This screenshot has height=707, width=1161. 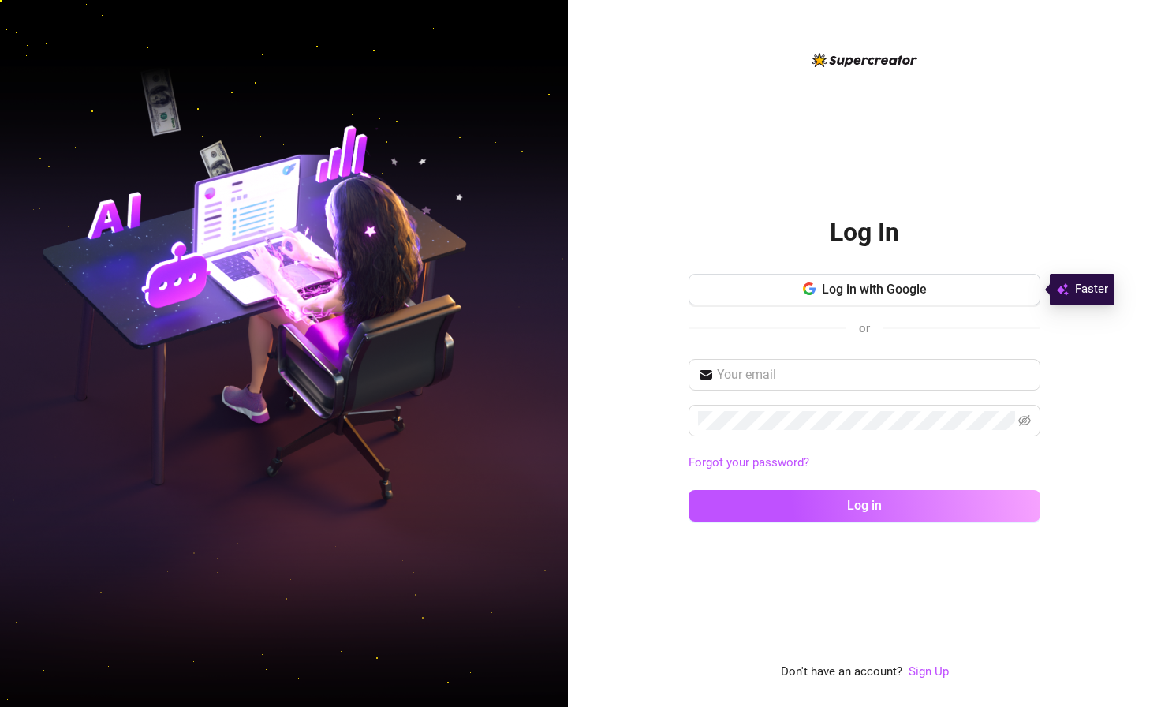 What do you see at coordinates (865, 506) in the screenshot?
I see `button: Log in` at bounding box center [865, 506].